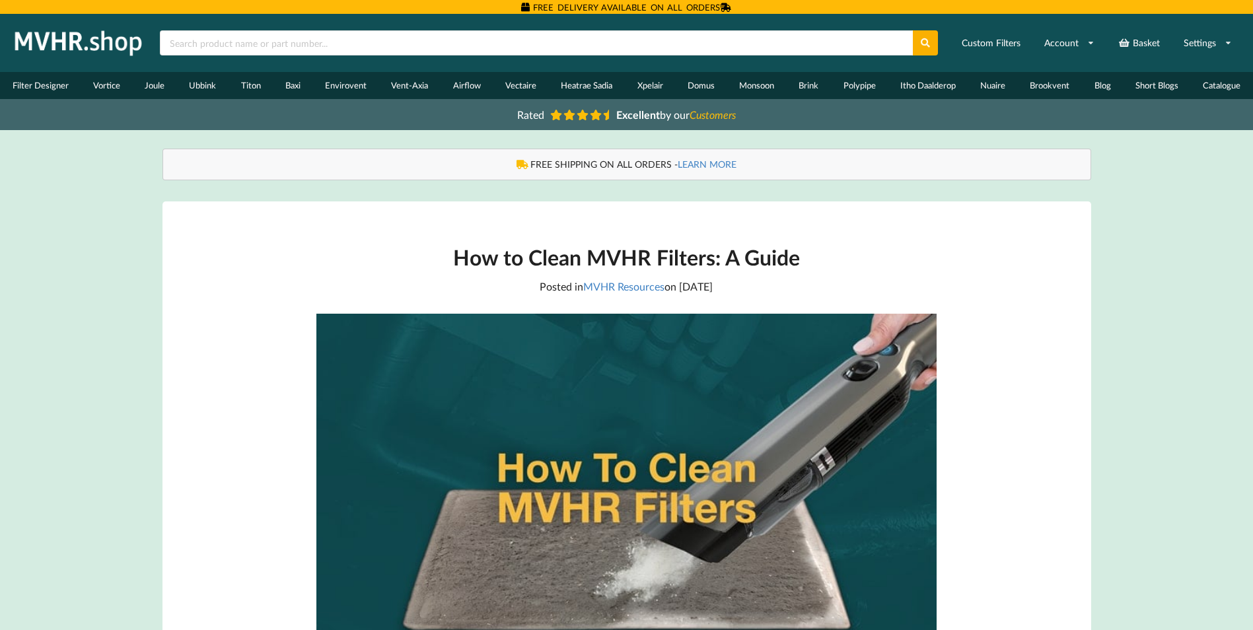 Image resolution: width=1253 pixels, height=630 pixels. I want to click on div: FREE SHIPPING ON ALL ORDERS -, so click(627, 164).